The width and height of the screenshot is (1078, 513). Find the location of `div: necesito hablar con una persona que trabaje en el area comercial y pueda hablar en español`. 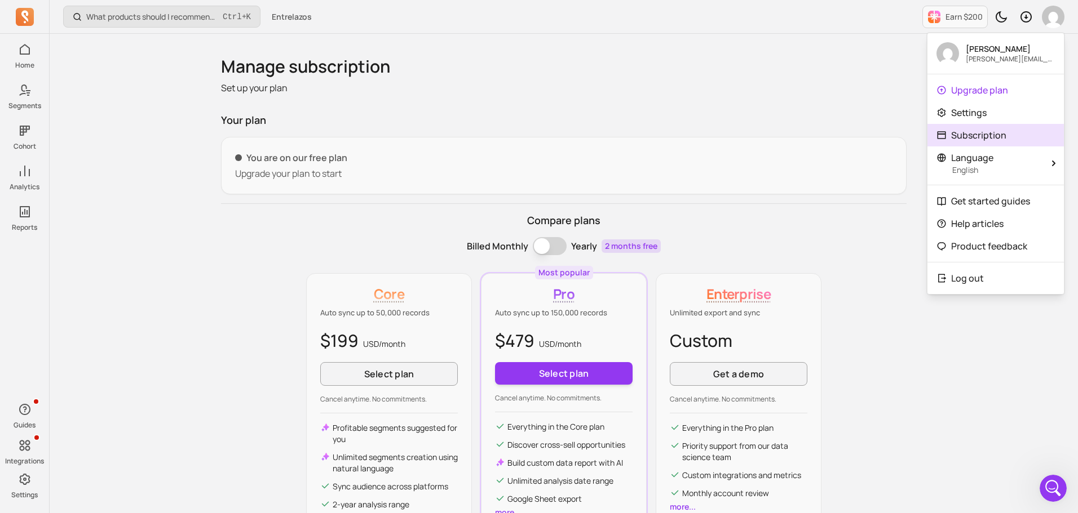

div: necesito hablar con una persona que trabaje en el area comercial y pueda hablar en español is located at coordinates (128, 165).